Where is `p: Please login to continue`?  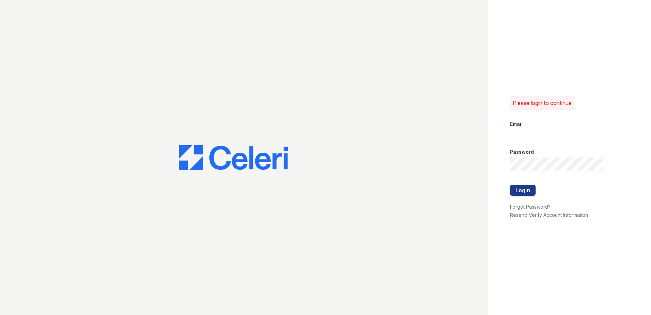 p: Please login to continue is located at coordinates (542, 103).